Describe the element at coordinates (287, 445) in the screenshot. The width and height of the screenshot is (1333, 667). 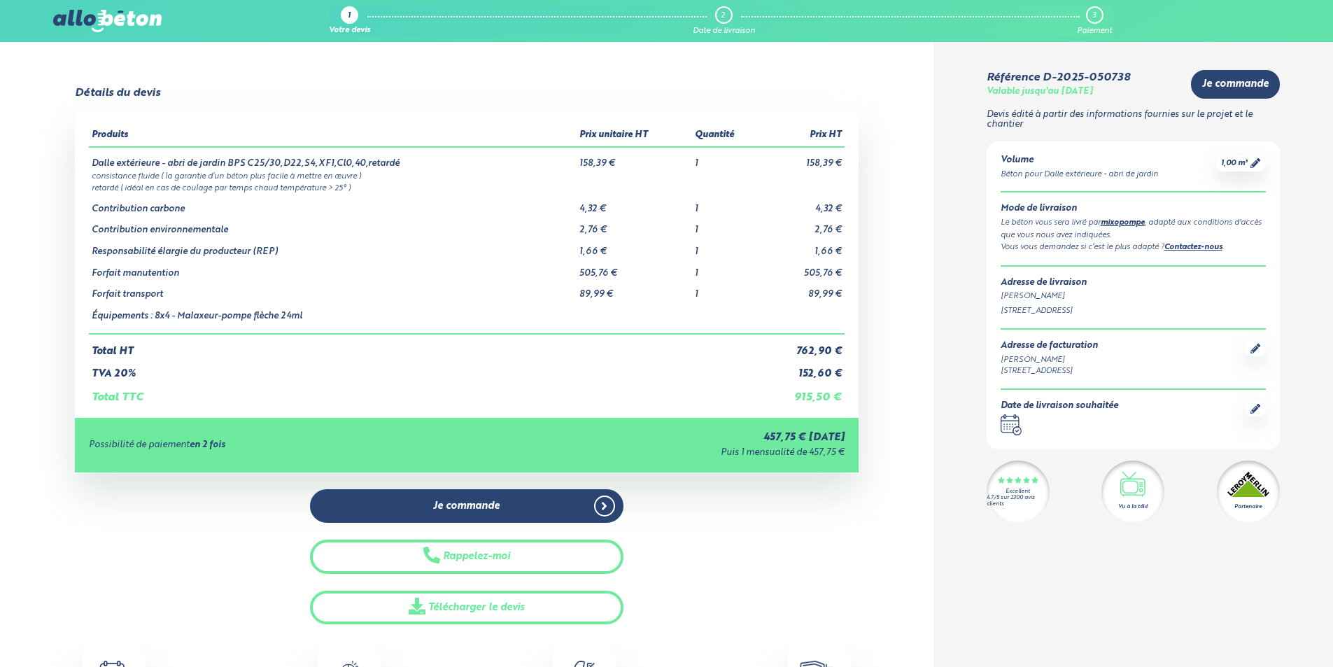
I see `div: Possibilité de paiement` at that location.